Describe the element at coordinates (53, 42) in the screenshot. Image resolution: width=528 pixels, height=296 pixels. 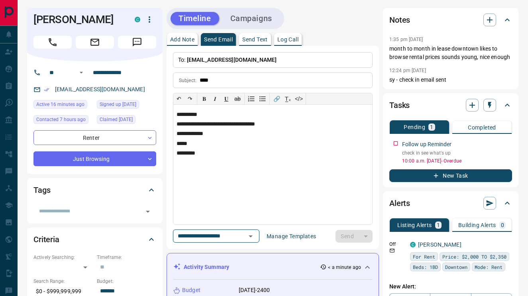
I see `span: Call` at that location.